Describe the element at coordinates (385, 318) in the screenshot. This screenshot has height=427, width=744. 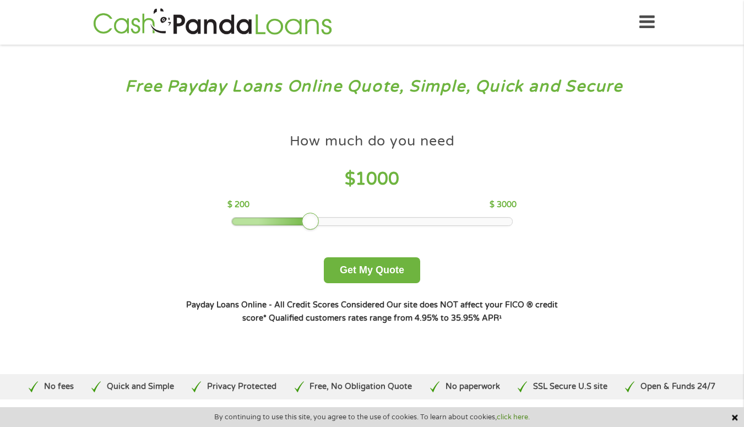
I see `strong: Qualified customers rates range from 4.95% to 35.95% APR¹` at that location.